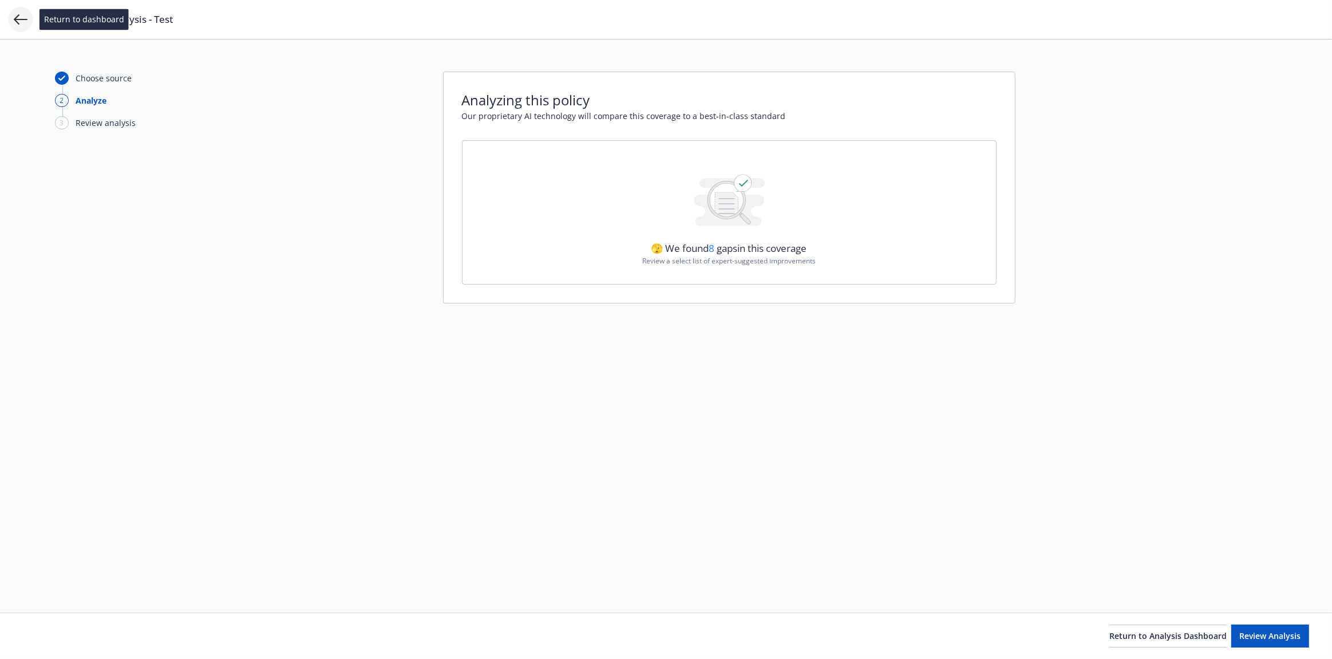 This screenshot has width=1332, height=659. What do you see at coordinates (104, 78) in the screenshot?
I see `div: Choose source` at bounding box center [104, 78].